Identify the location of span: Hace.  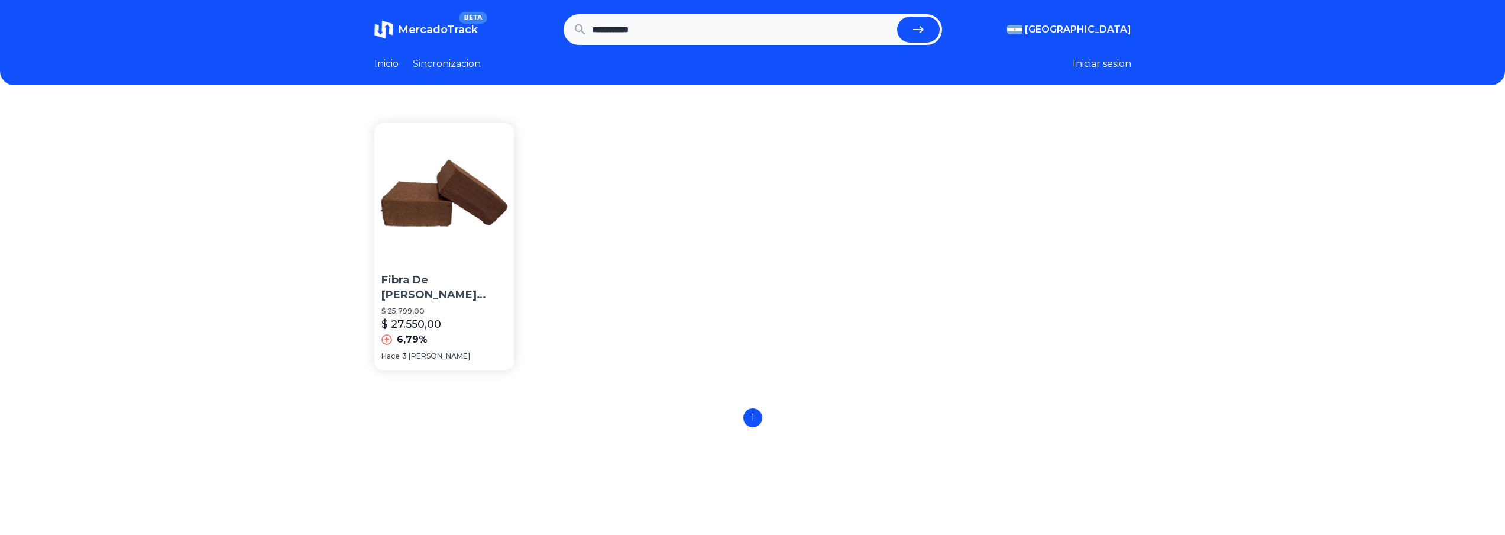
(390, 356).